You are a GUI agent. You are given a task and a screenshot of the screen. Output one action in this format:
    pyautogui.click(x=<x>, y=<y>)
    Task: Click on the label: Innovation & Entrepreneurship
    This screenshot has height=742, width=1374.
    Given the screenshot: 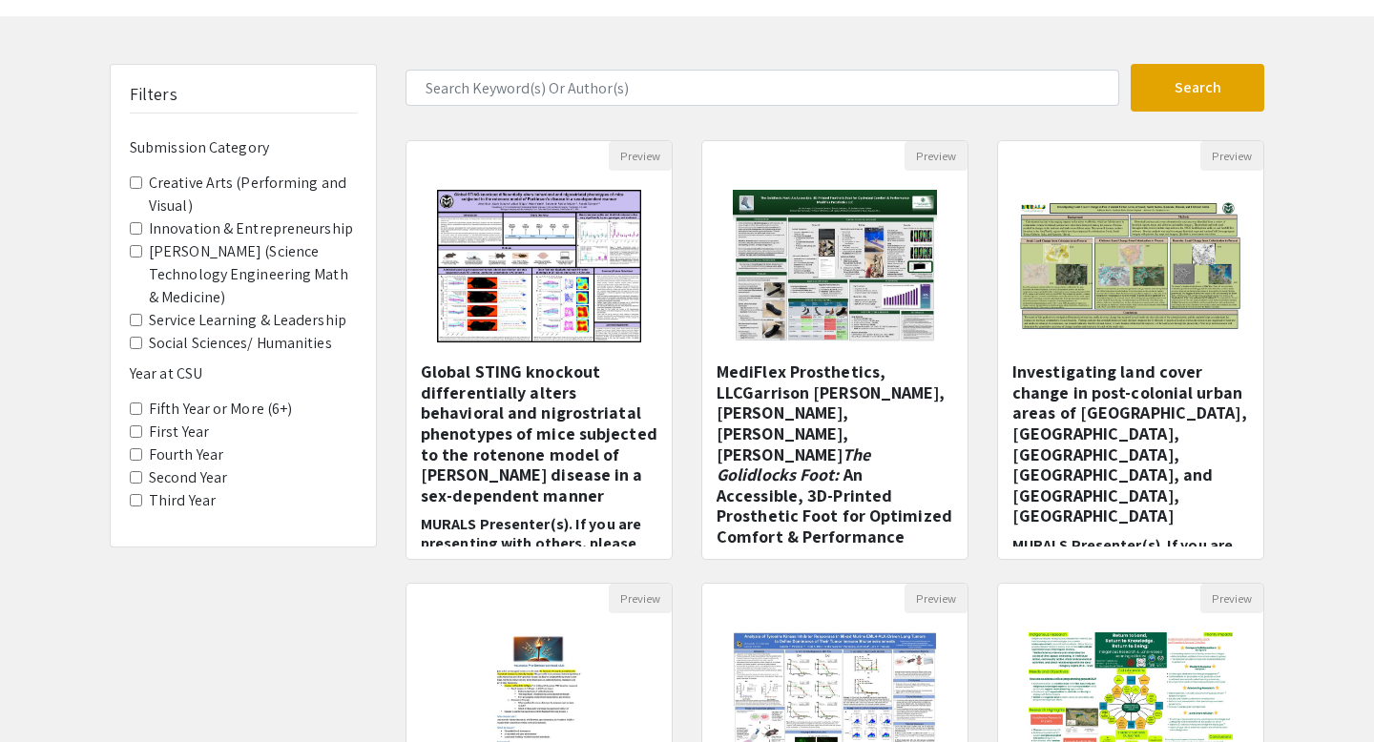 What is the action you would take?
    pyautogui.click(x=251, y=229)
    